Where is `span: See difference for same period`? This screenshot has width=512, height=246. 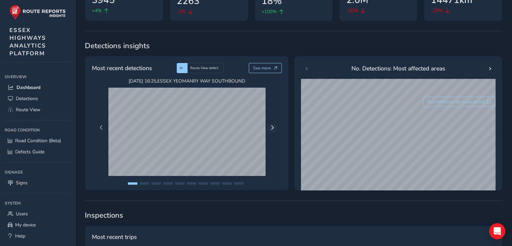 span: See difference for same period is located at coordinates (456, 102).